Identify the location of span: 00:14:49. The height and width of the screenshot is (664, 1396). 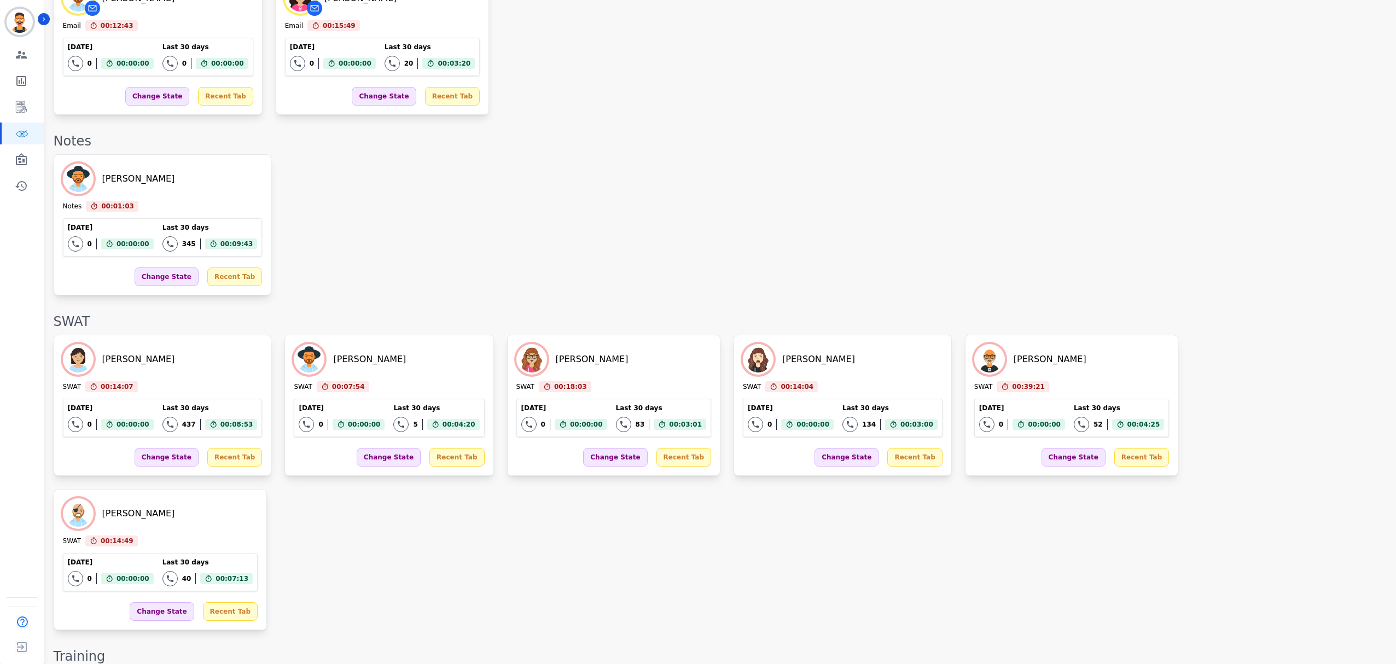
(117, 541).